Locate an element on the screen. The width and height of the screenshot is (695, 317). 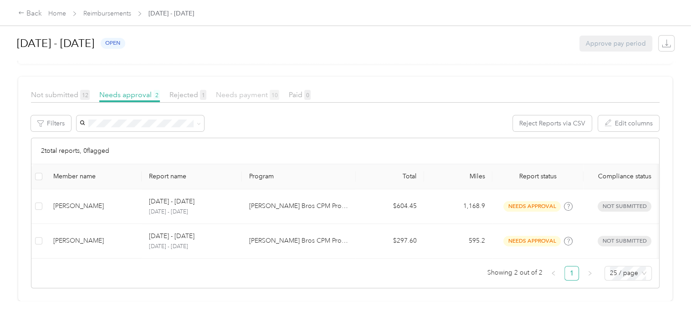
span: Needs payment is located at coordinates (247, 94).